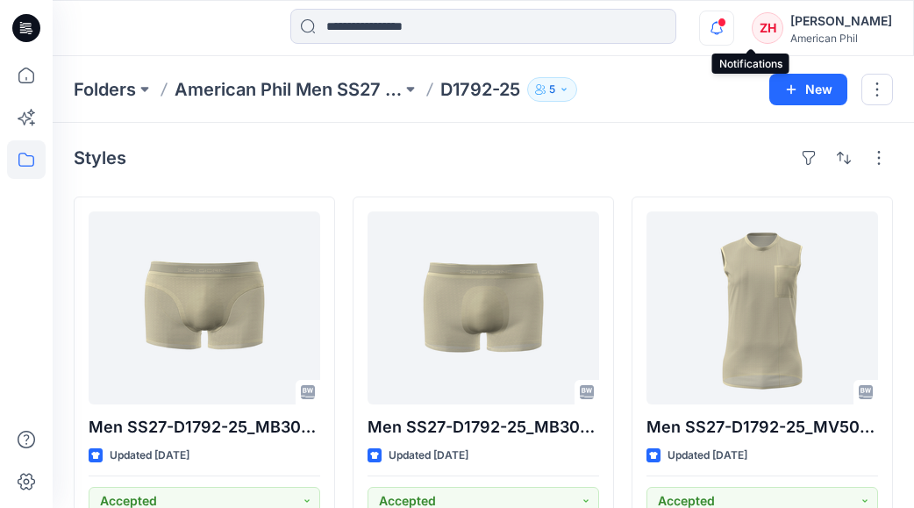 This screenshot has height=508, width=914. Describe the element at coordinates (480, 89) in the screenshot. I see `p: D1792-25` at that location.